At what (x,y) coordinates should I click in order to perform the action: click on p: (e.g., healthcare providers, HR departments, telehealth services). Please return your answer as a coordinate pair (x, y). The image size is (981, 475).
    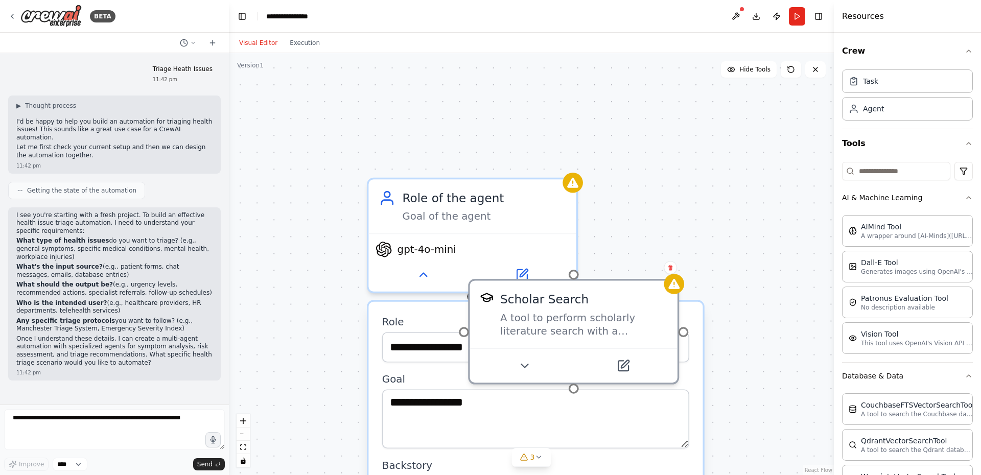
    Looking at the image, I should click on (114, 307).